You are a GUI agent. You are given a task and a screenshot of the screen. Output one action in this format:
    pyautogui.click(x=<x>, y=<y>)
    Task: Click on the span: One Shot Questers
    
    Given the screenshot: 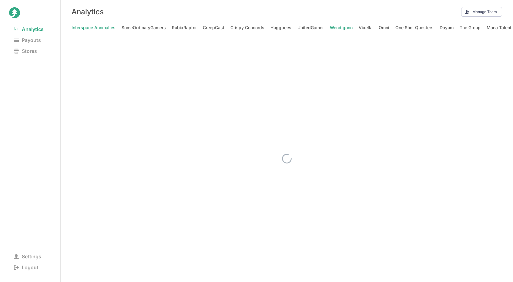 What is the action you would take?
    pyautogui.click(x=415, y=28)
    